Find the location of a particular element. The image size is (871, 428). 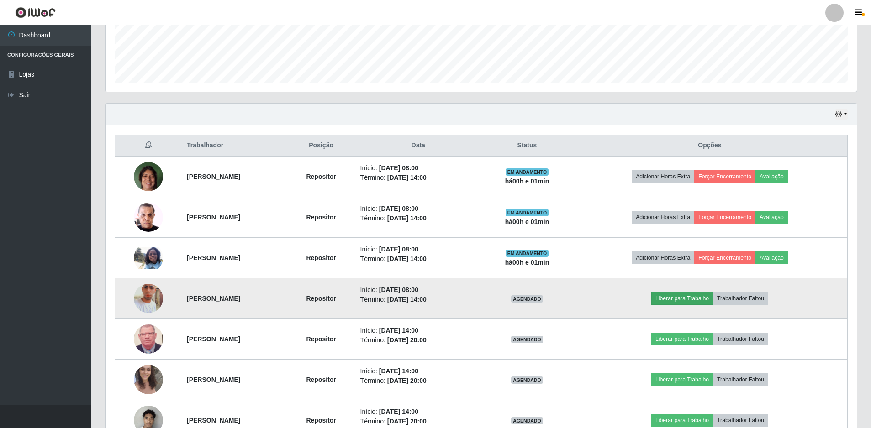

img: 1752502072081.jpeg is located at coordinates (148, 217).